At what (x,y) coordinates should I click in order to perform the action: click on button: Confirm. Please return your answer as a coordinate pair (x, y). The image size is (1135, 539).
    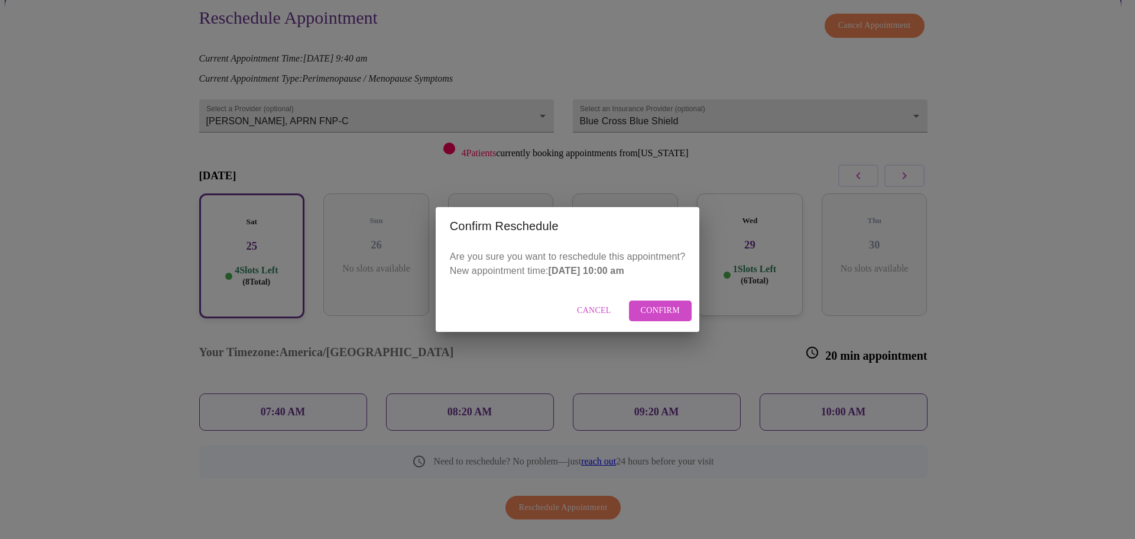
    Looking at the image, I should click on (661, 310).